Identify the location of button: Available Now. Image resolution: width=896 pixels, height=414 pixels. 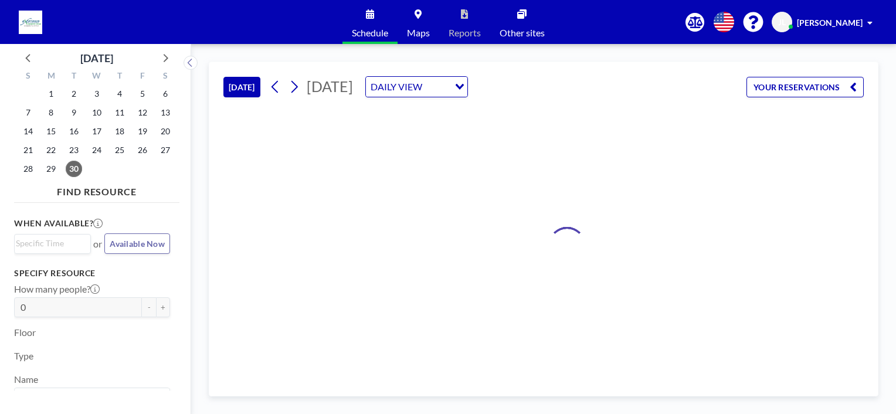
(137, 243).